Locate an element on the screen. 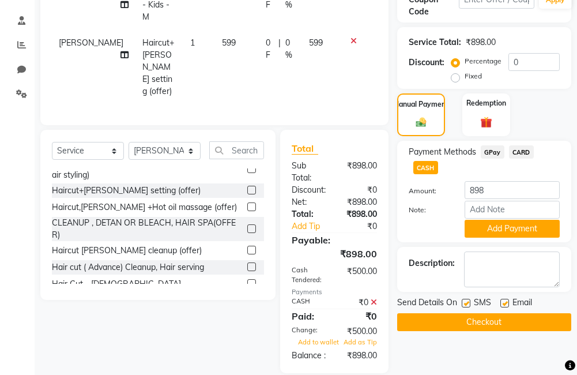 Image resolution: width=577 pixels, height=375 pixels. div: Balance : is located at coordinates (308, 355).